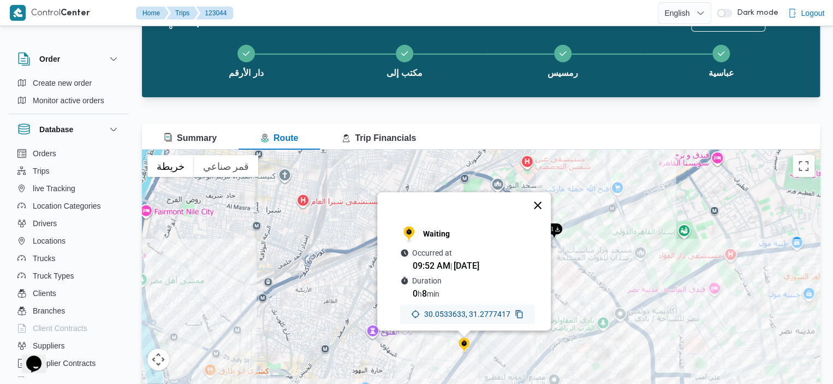  Describe the element at coordinates (49, 311) in the screenshot. I see `span: Branches` at that location.